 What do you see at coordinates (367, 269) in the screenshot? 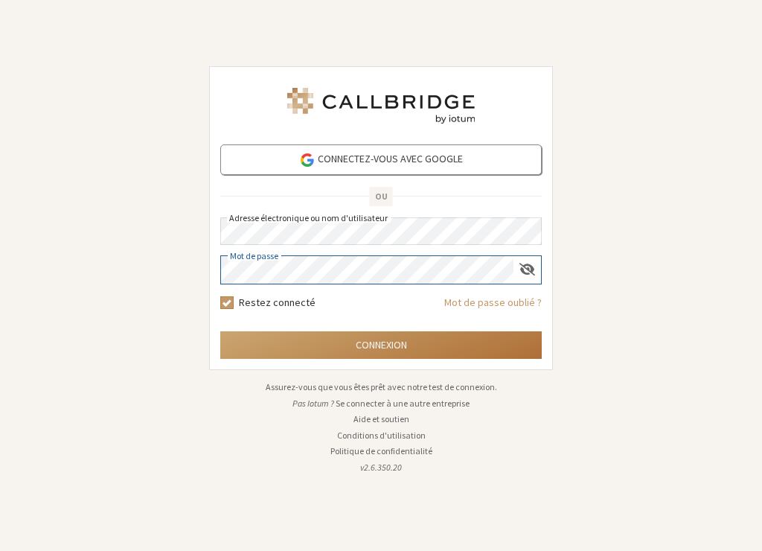
I see `input: Mot de passe` at bounding box center [367, 269].